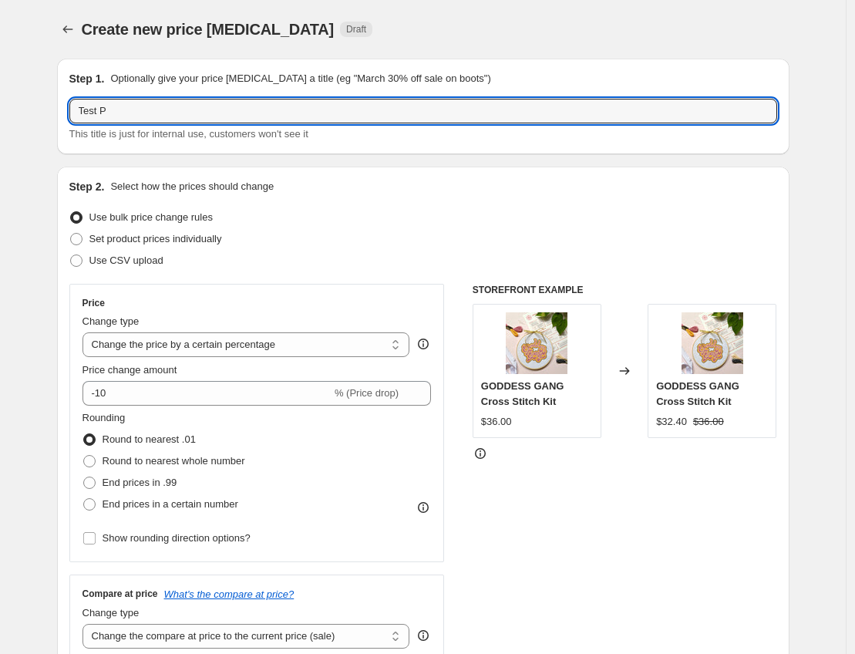 The width and height of the screenshot is (855, 654). Describe the element at coordinates (177, 537) in the screenshot. I see `span: Show rounding direction options?` at that location.